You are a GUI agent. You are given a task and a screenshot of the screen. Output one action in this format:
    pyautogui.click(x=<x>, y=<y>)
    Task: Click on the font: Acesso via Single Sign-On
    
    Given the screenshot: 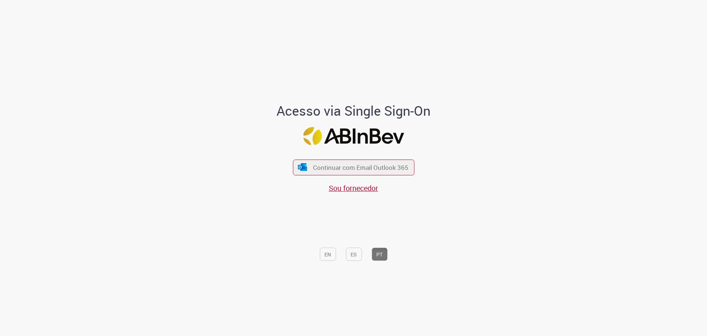 What is the action you would take?
    pyautogui.click(x=354, y=111)
    